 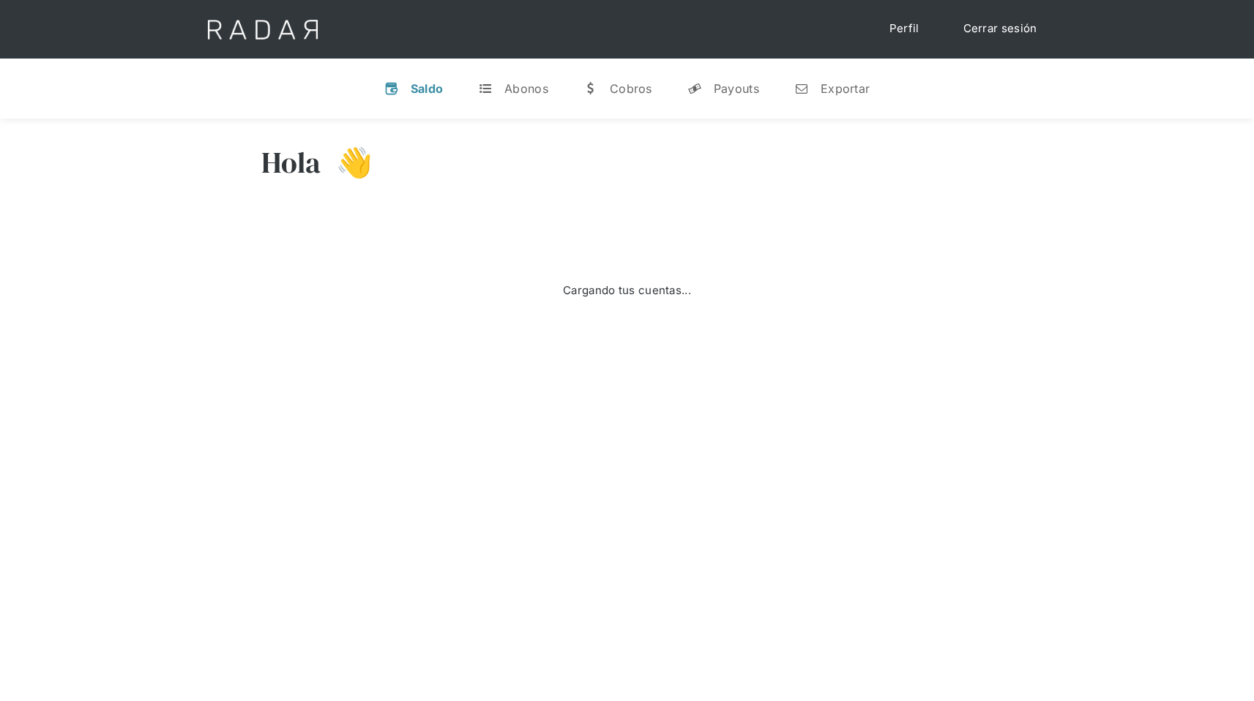 What do you see at coordinates (802, 89) in the screenshot?
I see `div: n` at bounding box center [802, 89].